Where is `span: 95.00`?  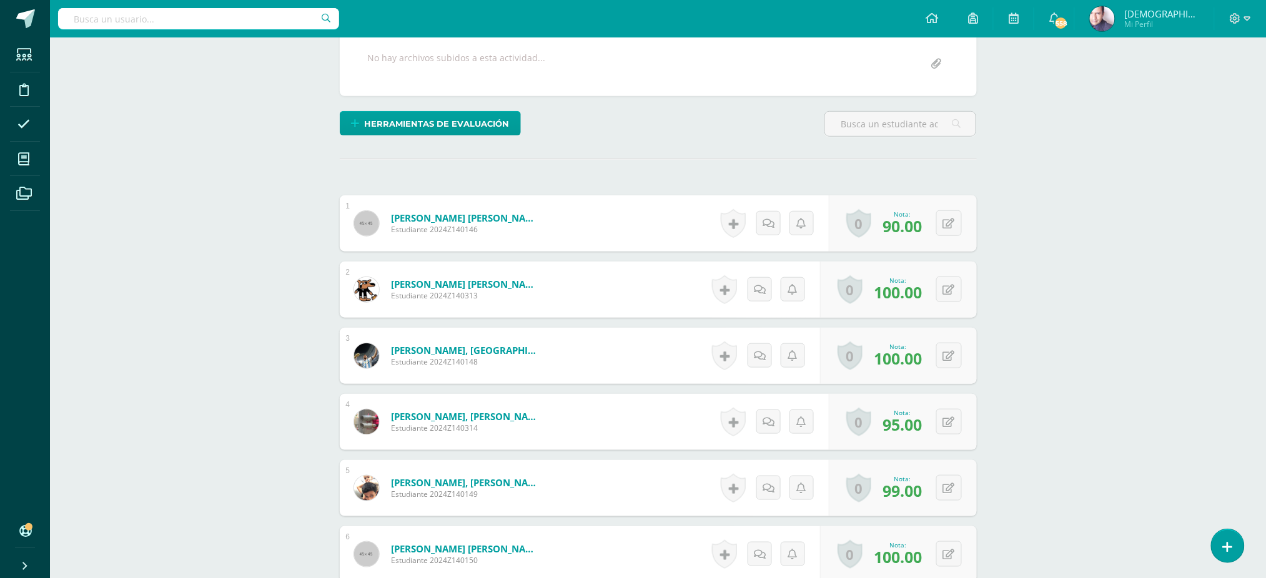 span: 95.00 is located at coordinates (902, 425).